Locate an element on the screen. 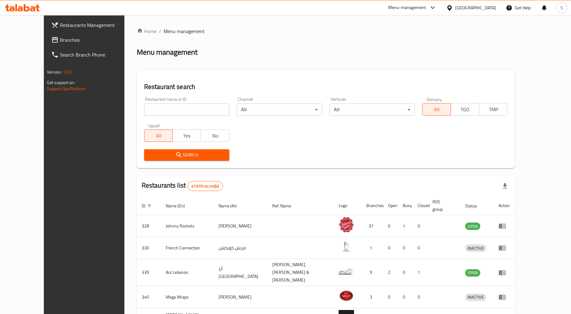  span: Search is located at coordinates (187, 155).